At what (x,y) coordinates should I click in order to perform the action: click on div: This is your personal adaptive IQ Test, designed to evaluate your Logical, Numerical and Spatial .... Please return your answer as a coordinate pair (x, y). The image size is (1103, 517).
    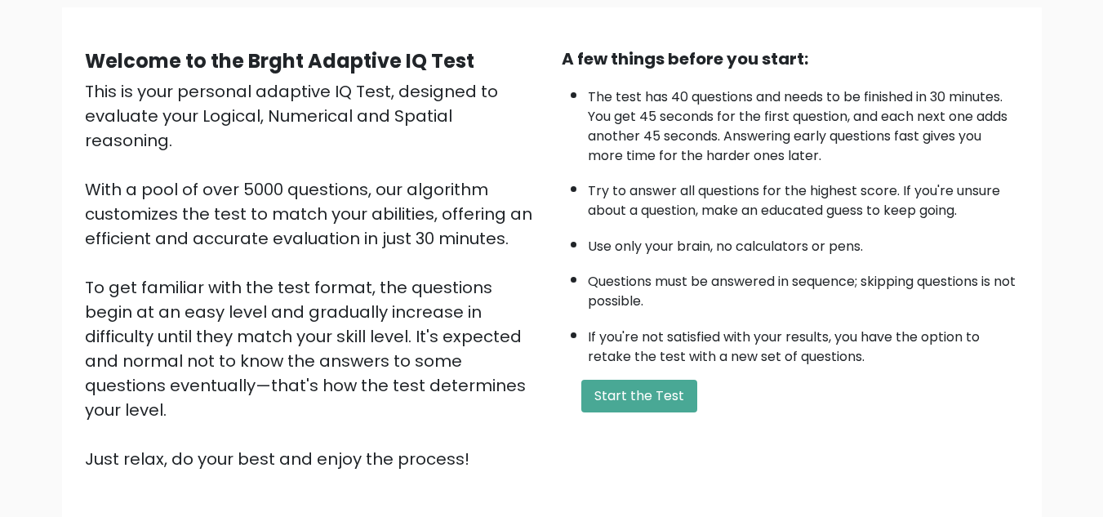
    Looking at the image, I should click on (313, 275).